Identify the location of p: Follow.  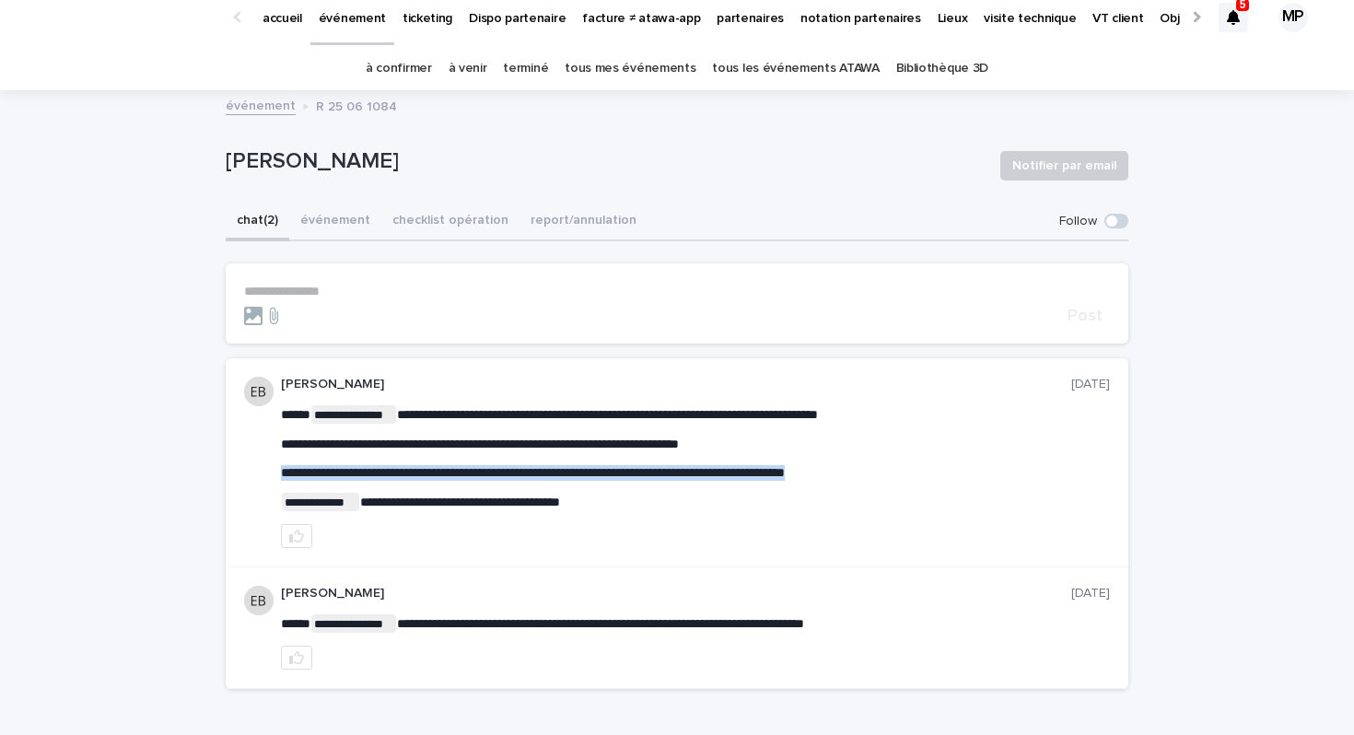
(1078, 221).